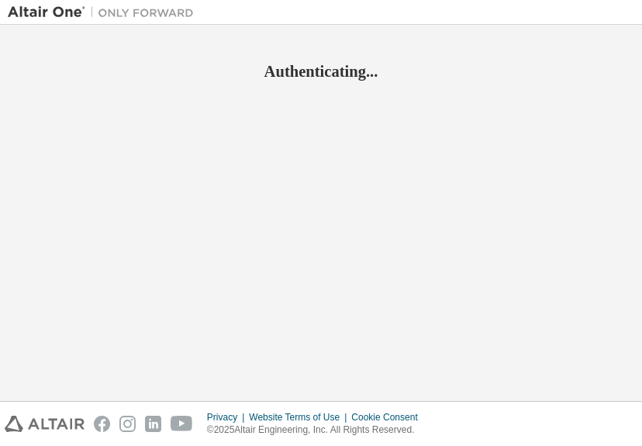  What do you see at coordinates (44, 423) in the screenshot?
I see `img: altair_logo.svg` at bounding box center [44, 423].